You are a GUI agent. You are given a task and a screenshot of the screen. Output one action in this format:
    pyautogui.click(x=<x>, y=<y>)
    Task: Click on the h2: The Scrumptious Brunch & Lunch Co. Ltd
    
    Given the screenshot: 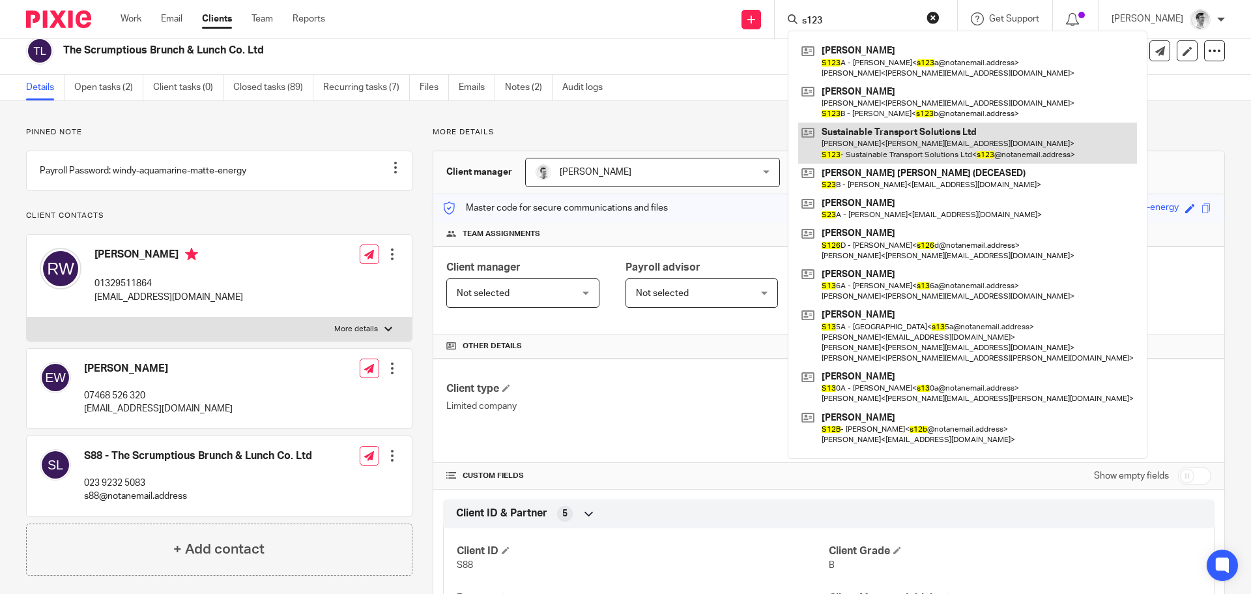 What is the action you would take?
    pyautogui.click(x=457, y=50)
    